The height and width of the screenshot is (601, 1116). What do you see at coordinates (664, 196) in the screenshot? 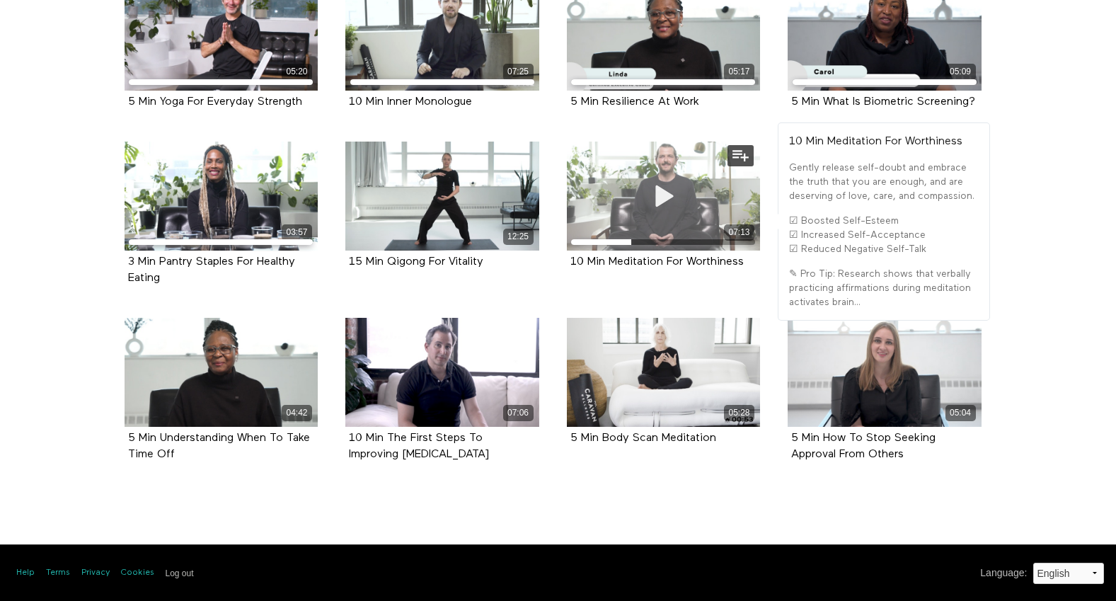
I see `a: 10 Min Meditation For Worthiness 07:13` at bounding box center [664, 196].